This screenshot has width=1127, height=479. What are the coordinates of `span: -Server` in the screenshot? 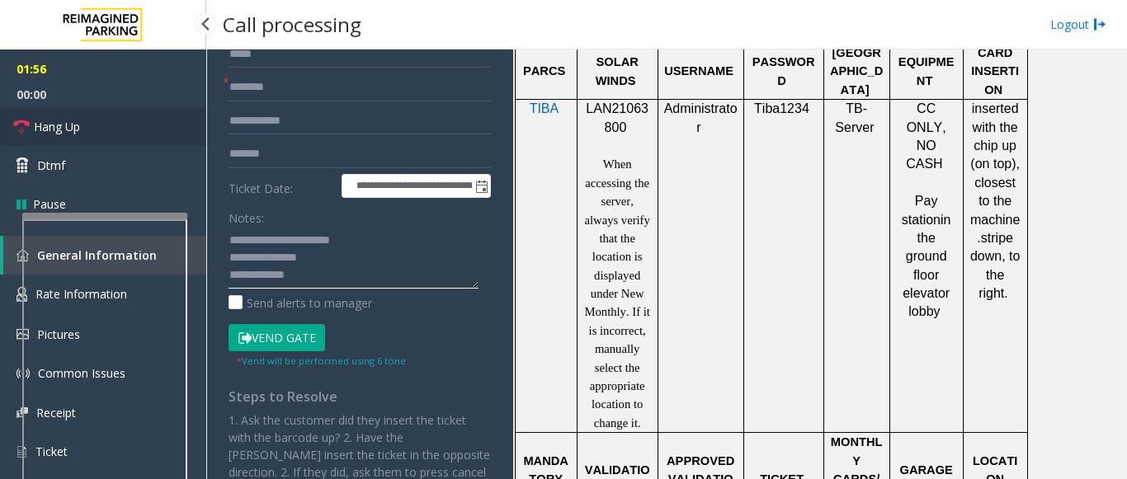 It's located at (854, 117).